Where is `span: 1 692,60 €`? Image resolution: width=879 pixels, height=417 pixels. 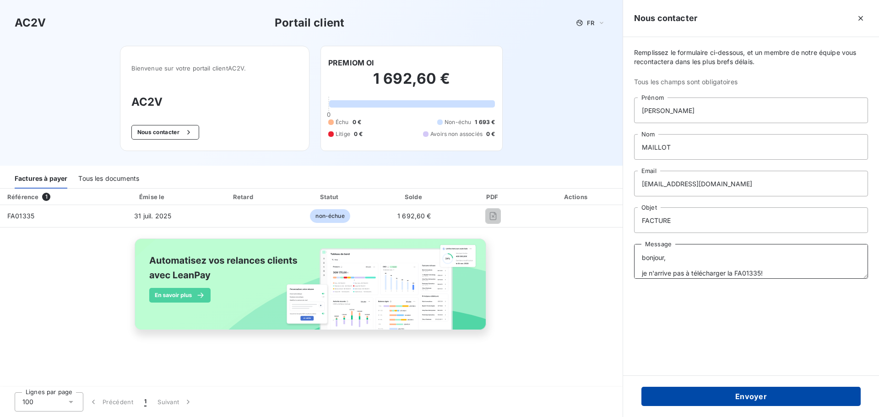 span: 1 692,60 € is located at coordinates (414, 216).